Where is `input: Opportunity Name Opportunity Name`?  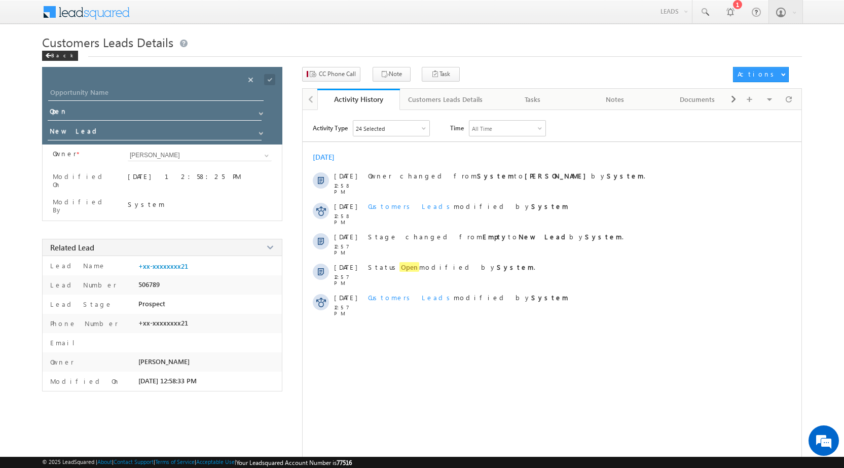 input: Opportunity Name Opportunity Name is located at coordinates (156, 94).